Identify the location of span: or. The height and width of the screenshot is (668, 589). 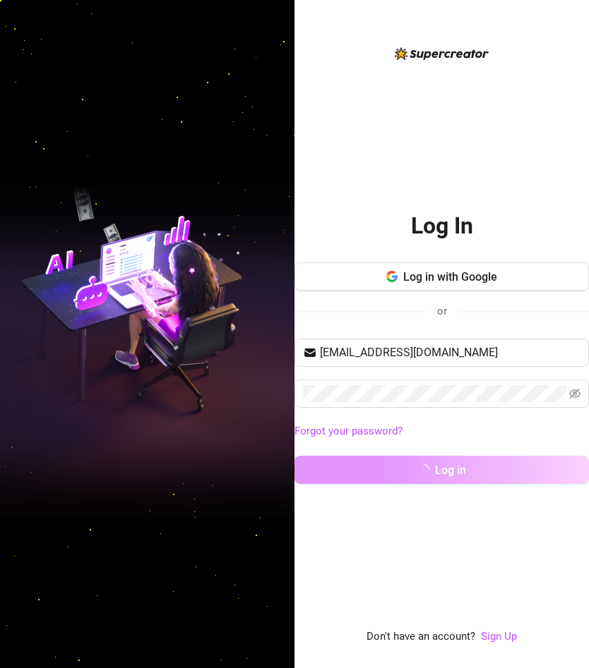
(442, 311).